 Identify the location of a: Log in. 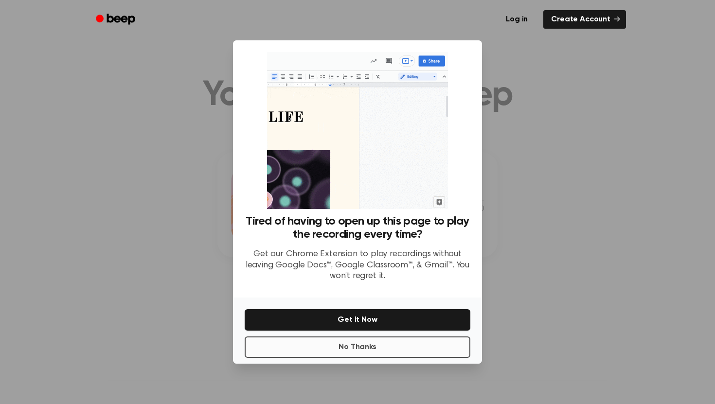
(517, 19).